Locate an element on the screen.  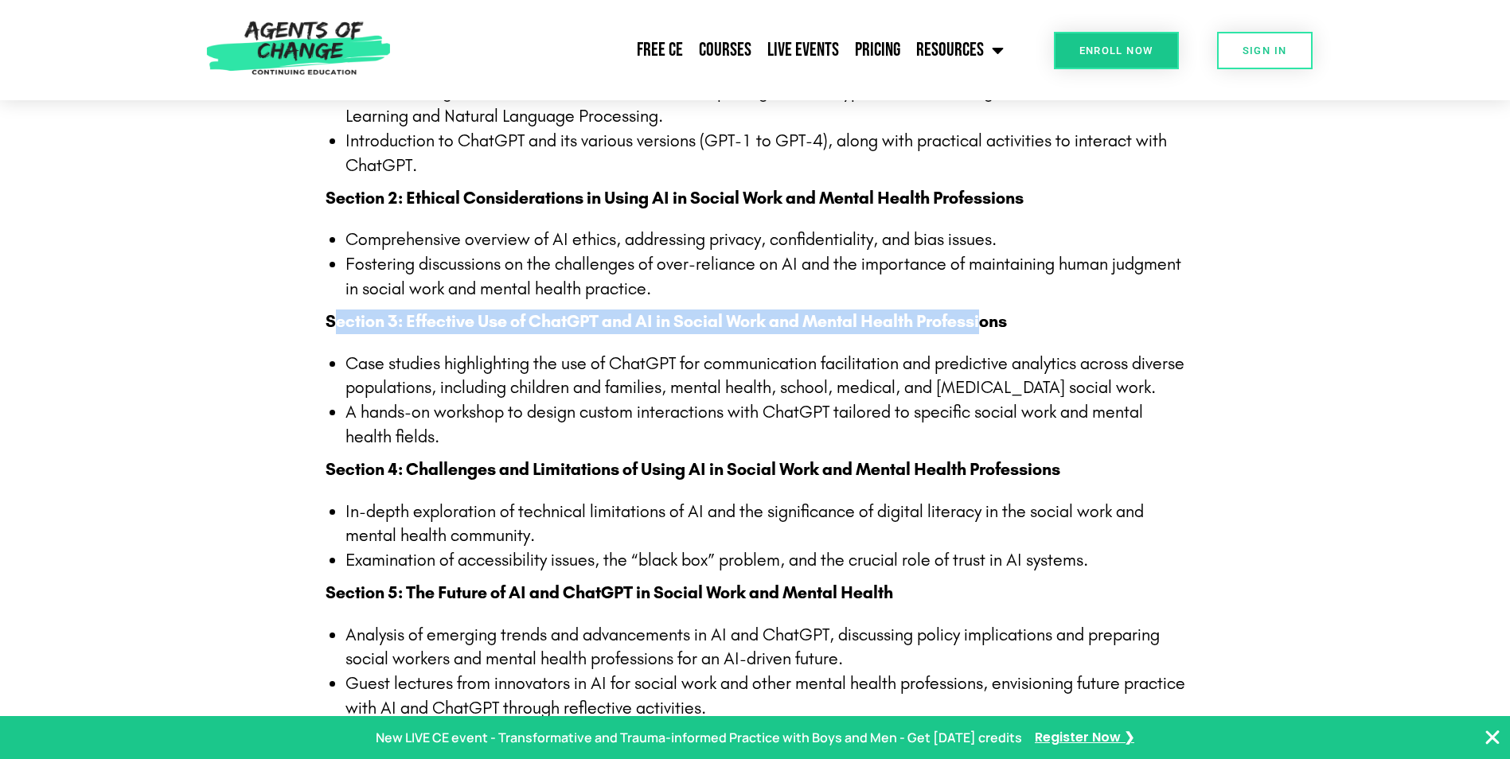
span: Enroll Now is located at coordinates (1116, 50).